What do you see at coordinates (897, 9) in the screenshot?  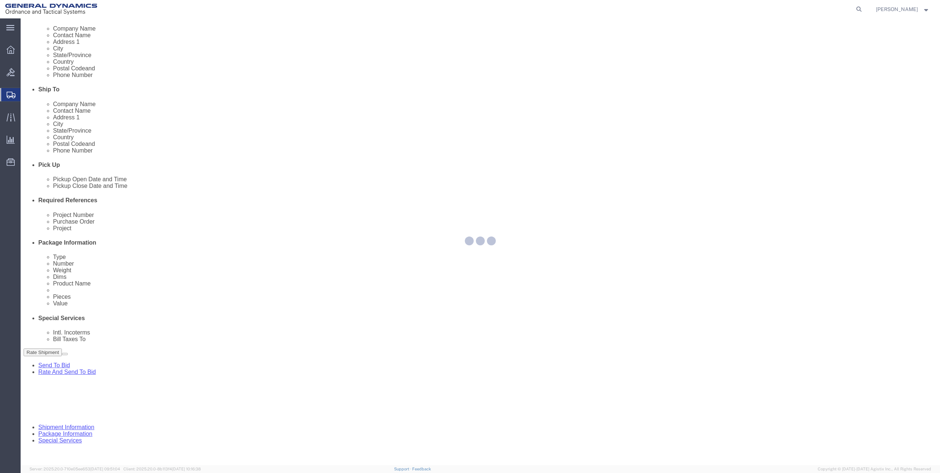 I see `span: William McKay` at bounding box center [897, 9].